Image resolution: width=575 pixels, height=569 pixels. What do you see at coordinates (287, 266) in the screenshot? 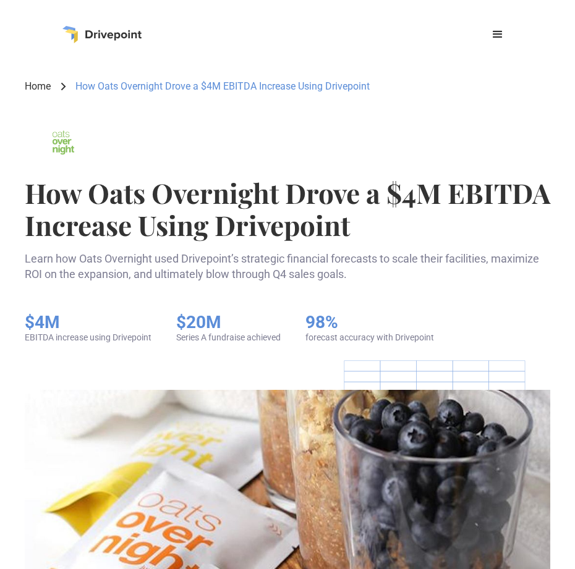
I see `p: Learn how Oats Overnight used Drivepoint’s strategic financial forecasts to scale their facilitie...` at bounding box center [287, 266].